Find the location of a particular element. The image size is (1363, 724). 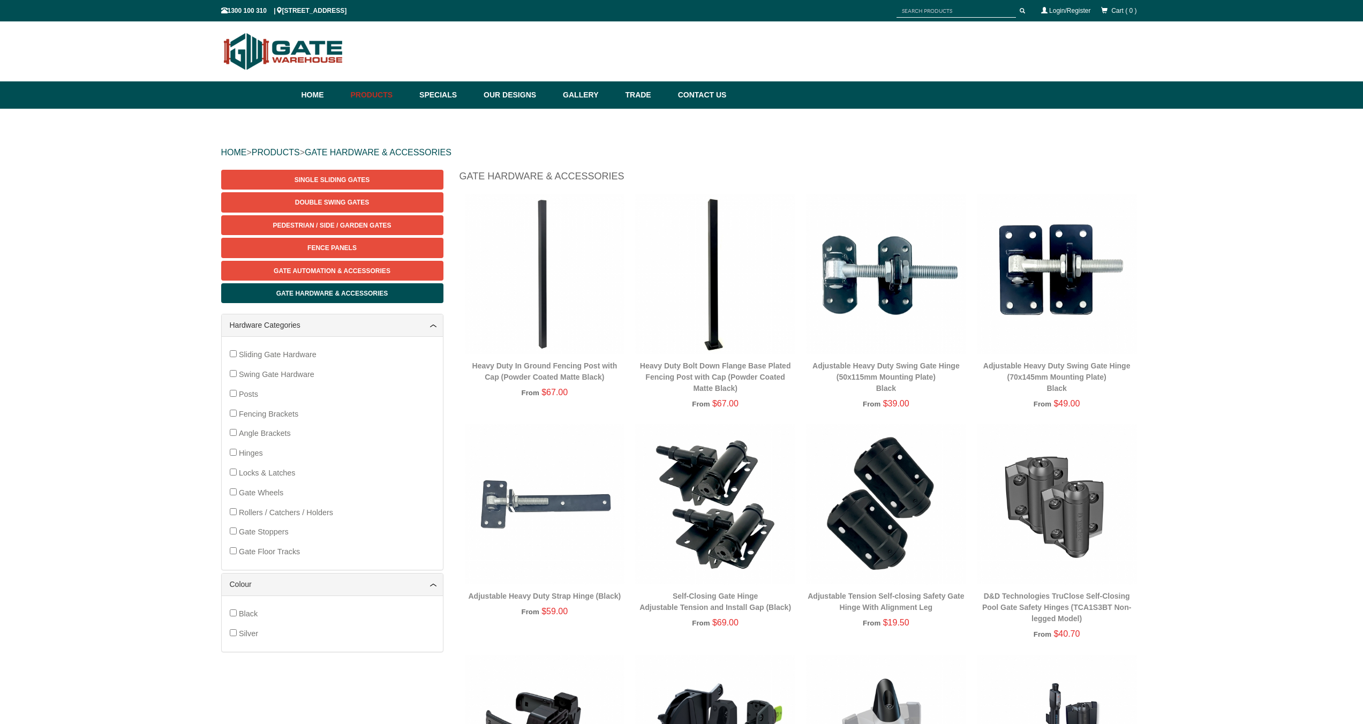

a: Products is located at coordinates (380, 95).